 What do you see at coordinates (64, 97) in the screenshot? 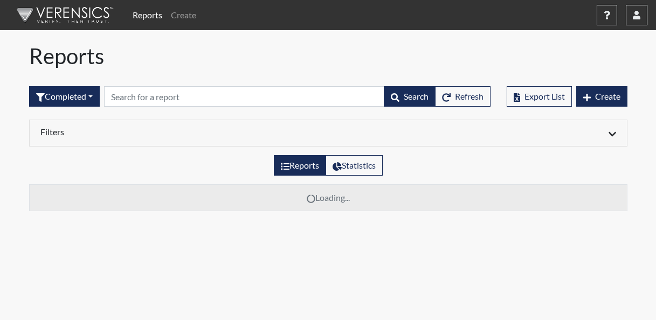
I see `button: Completed` at bounding box center [64, 97].